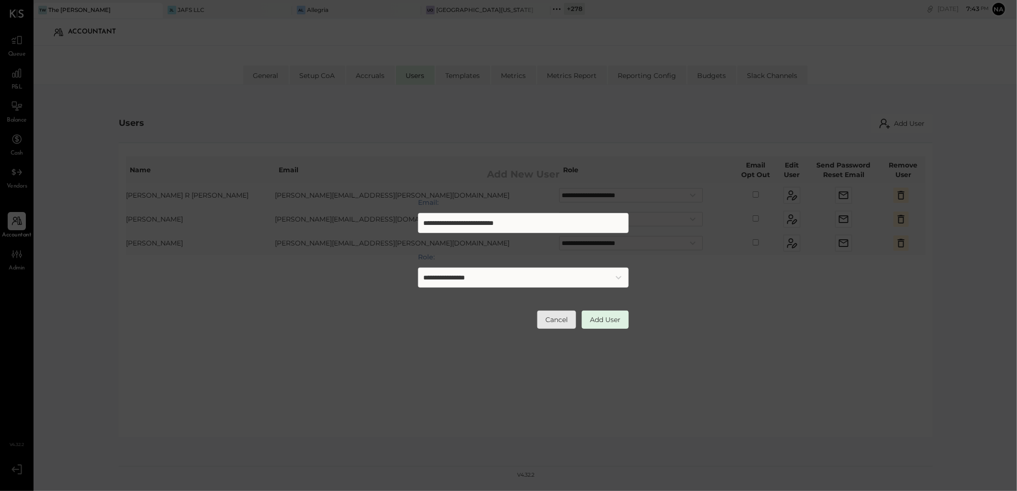  I want to click on label: Role:, so click(523, 257).